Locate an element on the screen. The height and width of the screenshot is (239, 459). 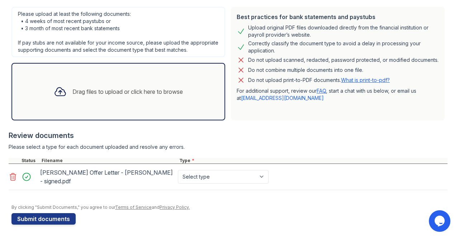
div: Do not combine multiple documents into one file. is located at coordinates (306, 70).